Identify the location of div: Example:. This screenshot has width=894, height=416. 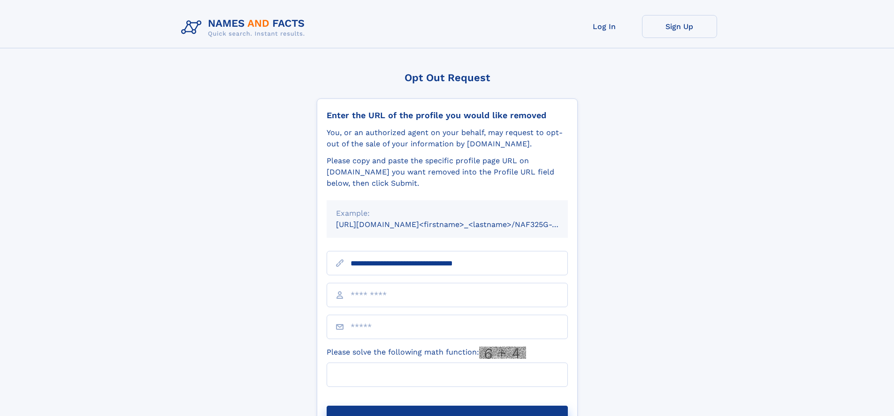
(447, 213).